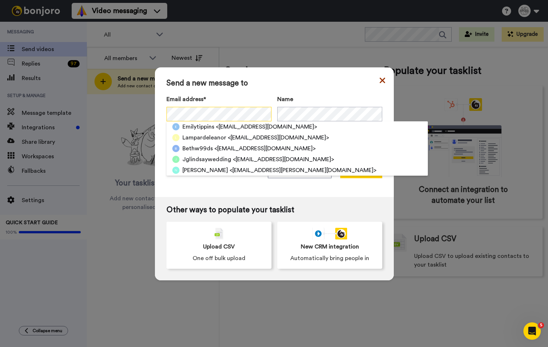  Describe the element at coordinates (219, 233) in the screenshot. I see `img: csv-grey.png` at that location.